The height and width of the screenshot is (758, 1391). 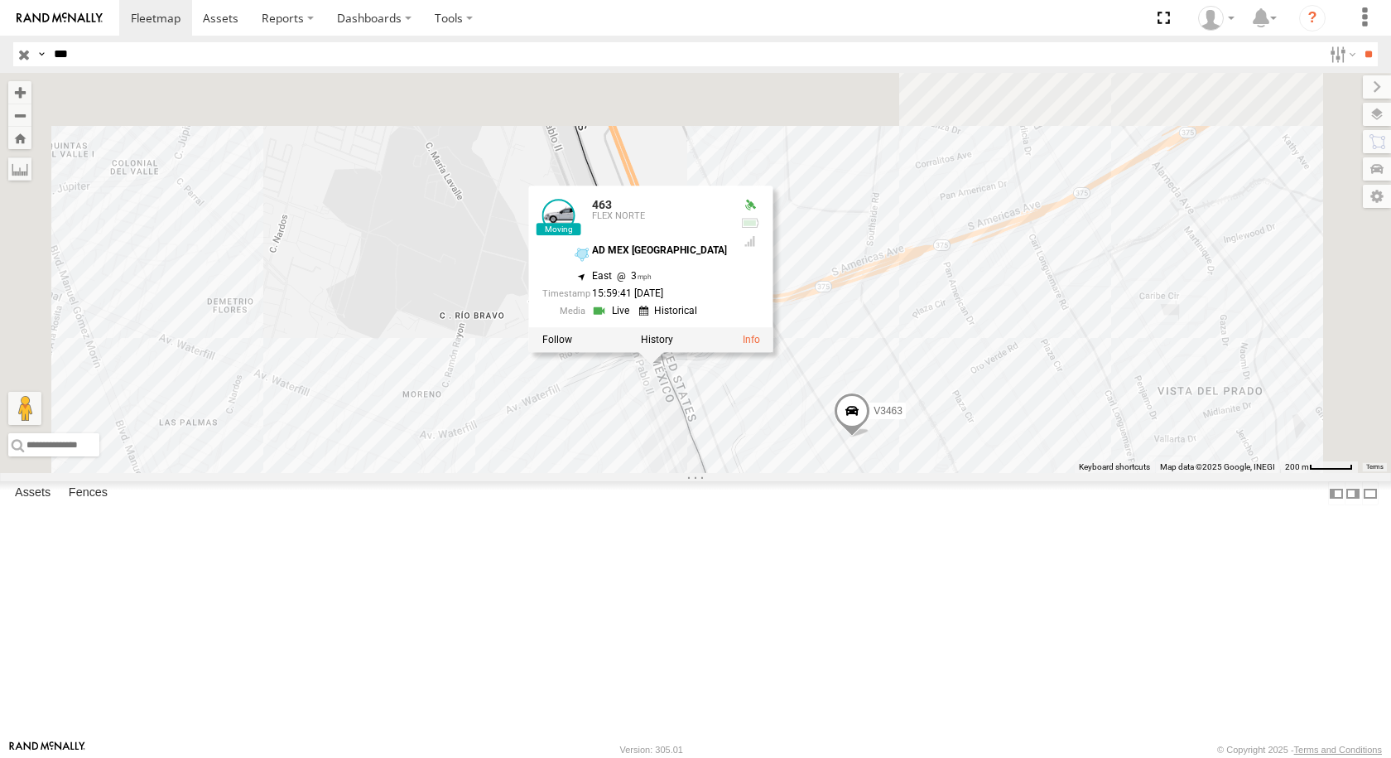 I want to click on span: East, so click(x=602, y=276).